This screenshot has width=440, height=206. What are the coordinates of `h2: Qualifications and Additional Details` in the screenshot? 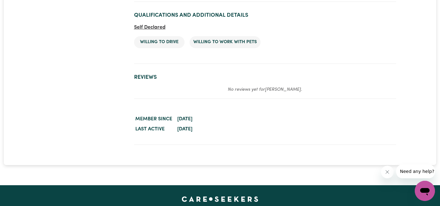 It's located at (265, 15).